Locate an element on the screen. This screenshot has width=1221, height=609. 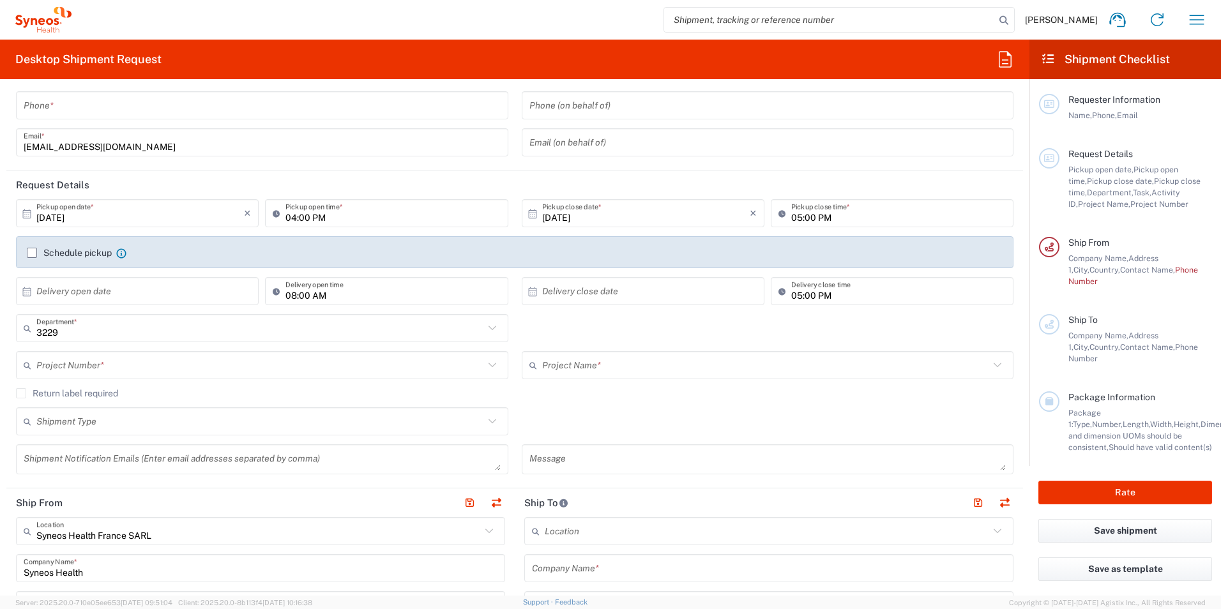
a: Support is located at coordinates (539, 602).